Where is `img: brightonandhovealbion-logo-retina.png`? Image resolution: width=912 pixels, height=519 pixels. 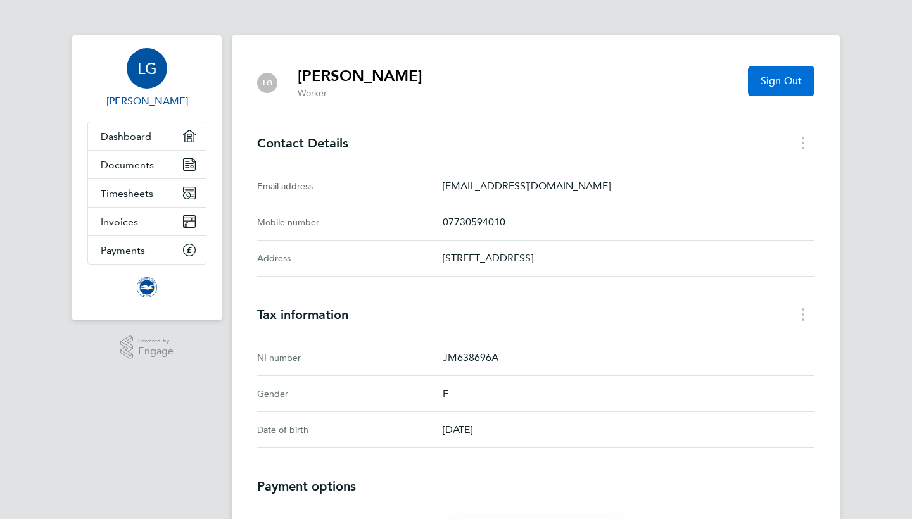
img: brightonandhovealbion-logo-retina.png is located at coordinates (147, 287).